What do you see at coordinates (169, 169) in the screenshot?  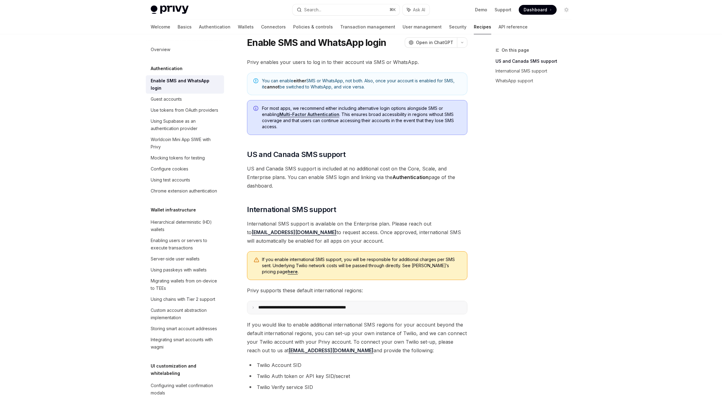 I see `div: Configure cookies` at bounding box center [169, 169].